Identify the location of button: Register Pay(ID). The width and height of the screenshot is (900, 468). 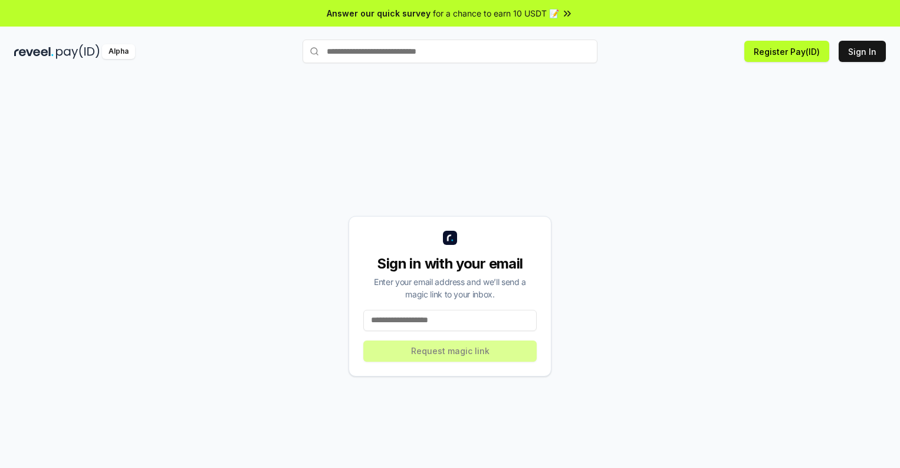
(787, 51).